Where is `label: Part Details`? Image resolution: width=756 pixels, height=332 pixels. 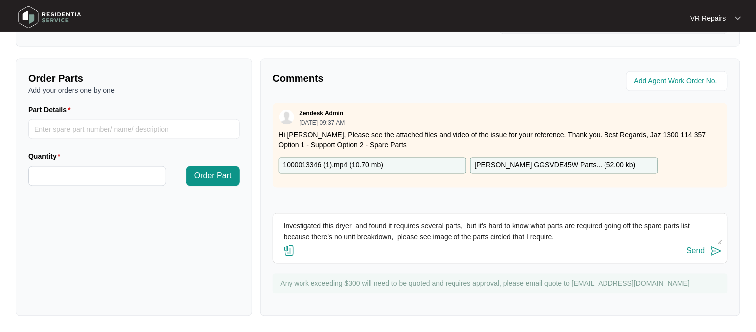
label: Part Details is located at coordinates (51, 110).